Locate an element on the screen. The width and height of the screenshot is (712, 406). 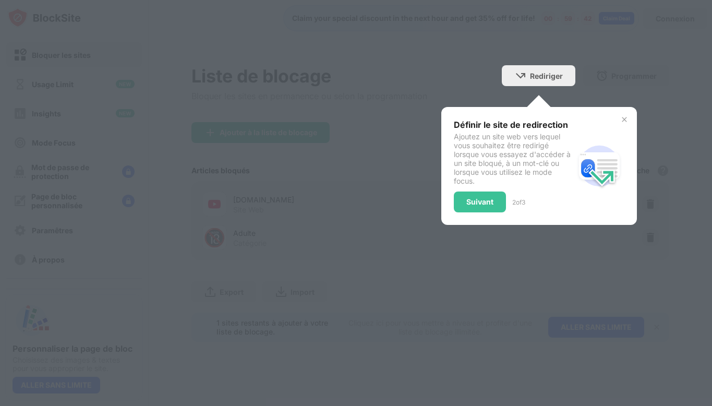
div: 2 of 3 is located at coordinates (519, 202).